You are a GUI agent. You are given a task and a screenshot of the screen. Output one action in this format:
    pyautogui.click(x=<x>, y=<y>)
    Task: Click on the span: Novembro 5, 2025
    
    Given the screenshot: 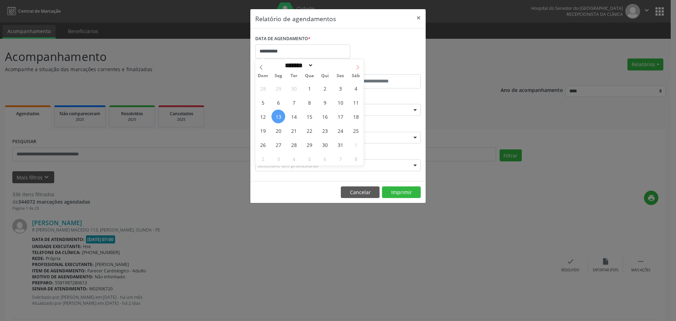 What is the action you would take?
    pyautogui.click(x=309, y=158)
    